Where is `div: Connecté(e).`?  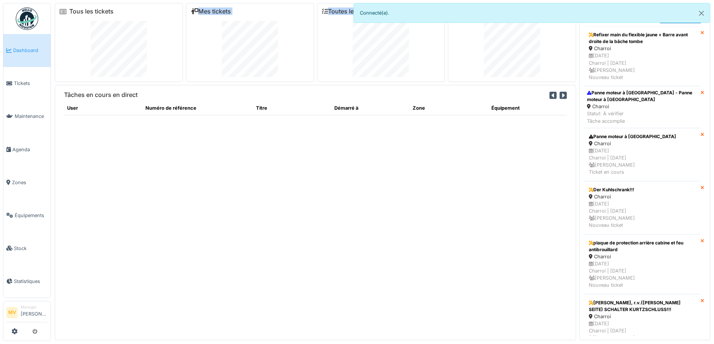
div: Connecté(e). is located at coordinates (532, 13).